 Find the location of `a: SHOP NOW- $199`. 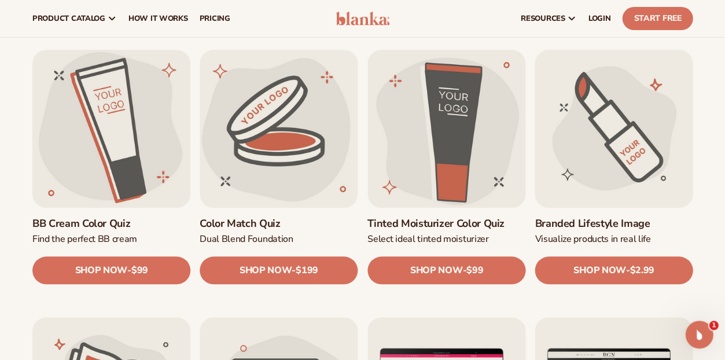

a: SHOP NOW- $199 is located at coordinates (278, 271).